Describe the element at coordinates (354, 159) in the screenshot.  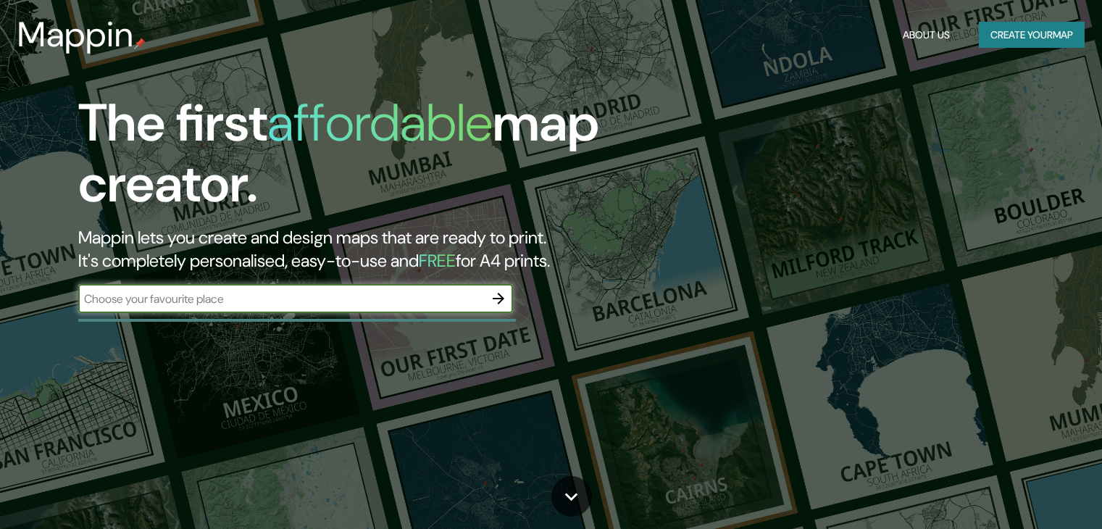
I see `h1: The first map creator.` at that location.